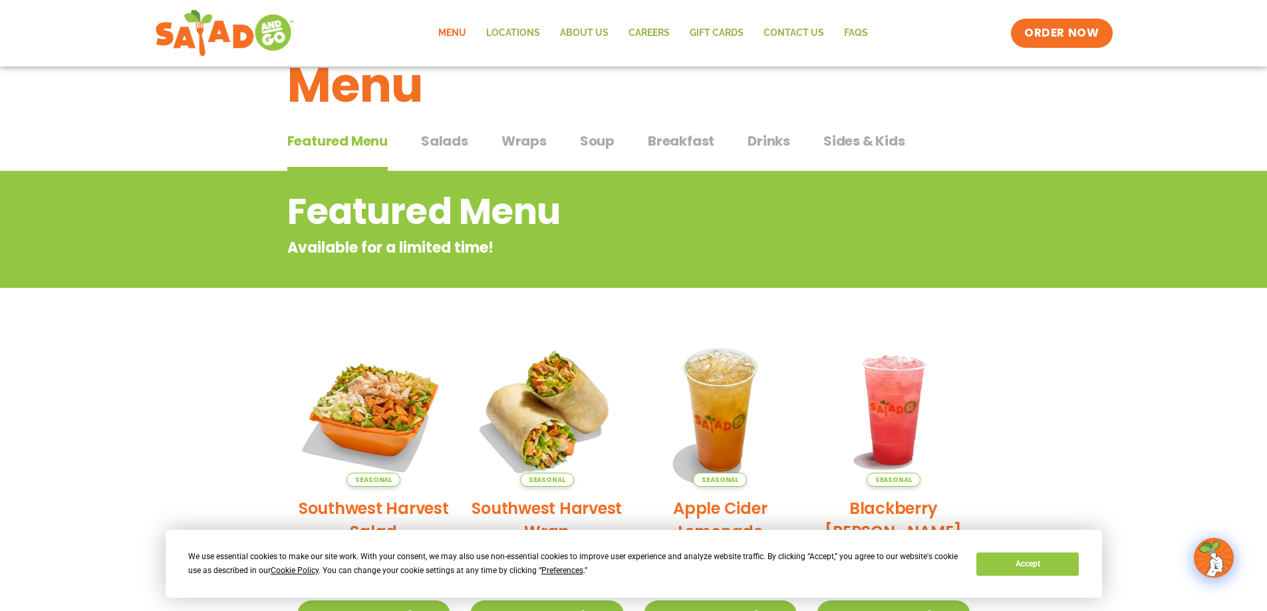 This screenshot has width=1267, height=611. Describe the element at coordinates (653, 33) in the screenshot. I see `nav: Menu` at that location.